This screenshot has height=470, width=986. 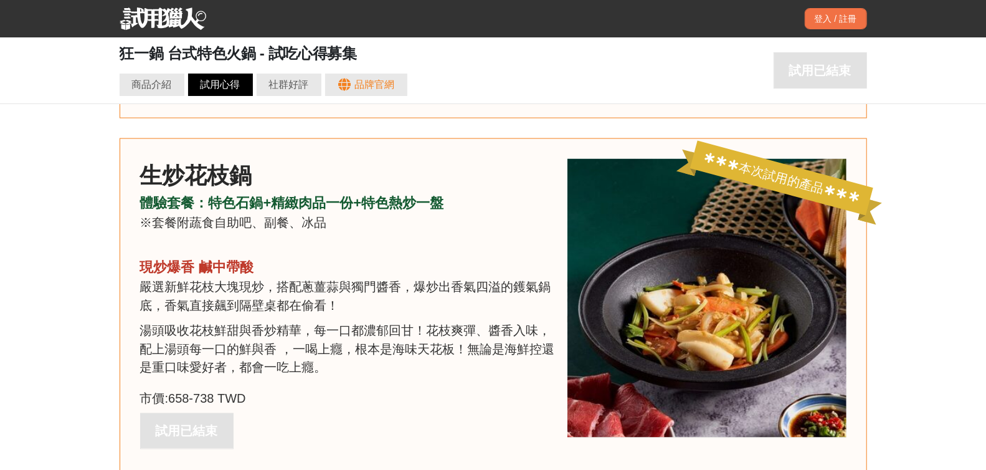 I want to click on strong: 現炒爆香 鹹中帶酸, so click(x=197, y=267).